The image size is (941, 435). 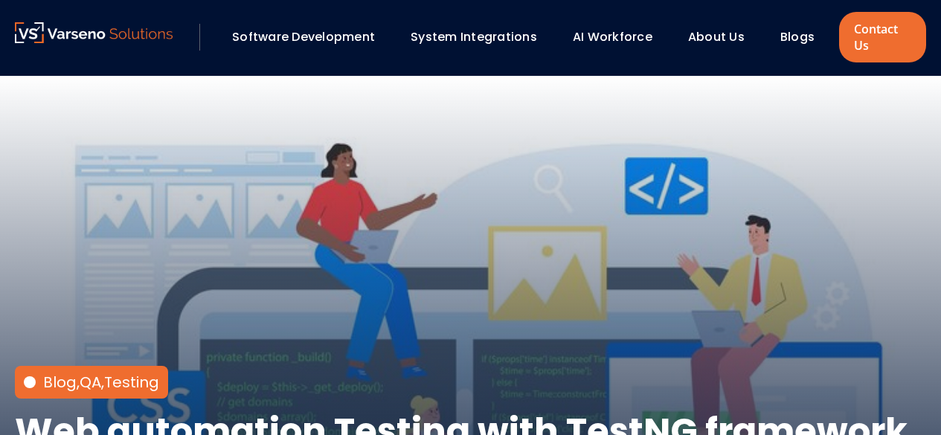 What do you see at coordinates (798, 36) in the screenshot?
I see `a: Blogs` at bounding box center [798, 36].